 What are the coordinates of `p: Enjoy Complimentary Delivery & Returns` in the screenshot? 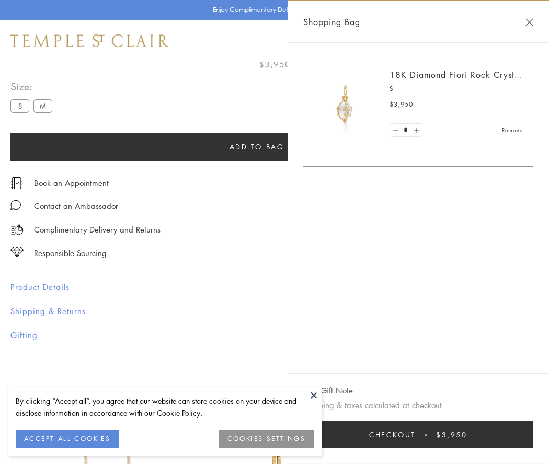 It's located at (272, 10).